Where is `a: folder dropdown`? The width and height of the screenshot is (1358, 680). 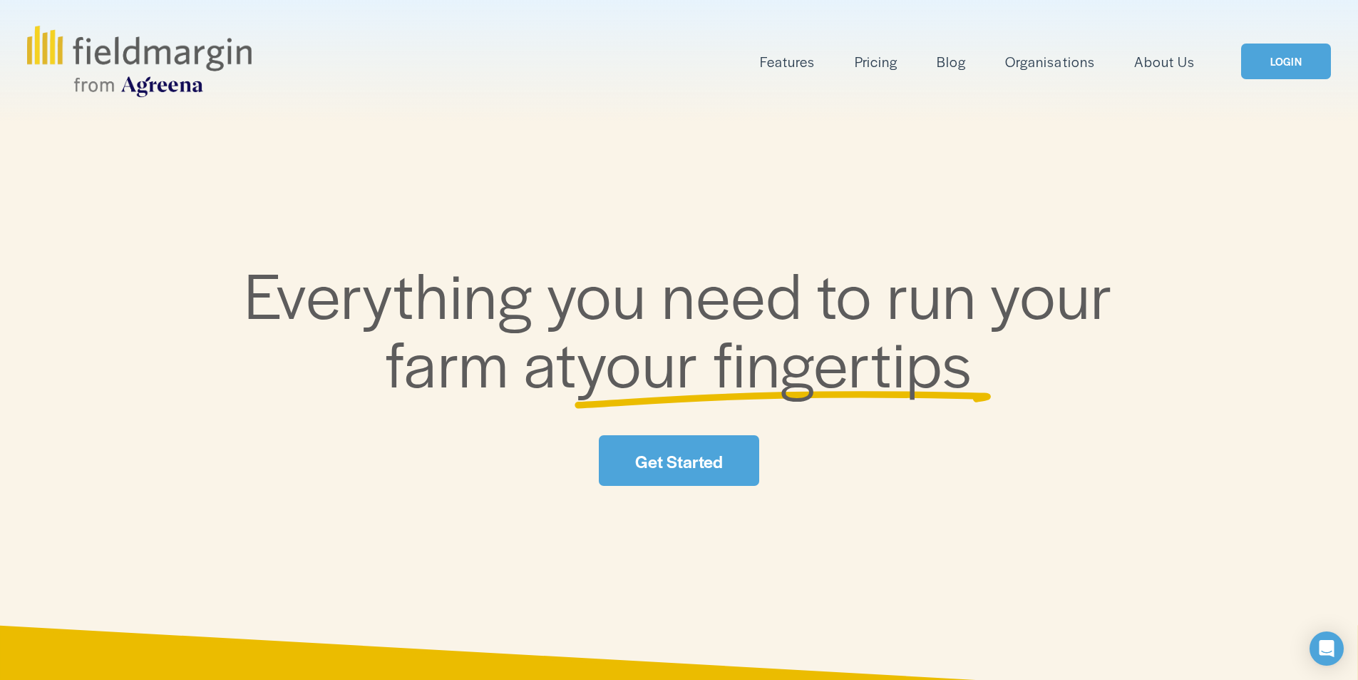 a: folder dropdown is located at coordinates (787, 61).